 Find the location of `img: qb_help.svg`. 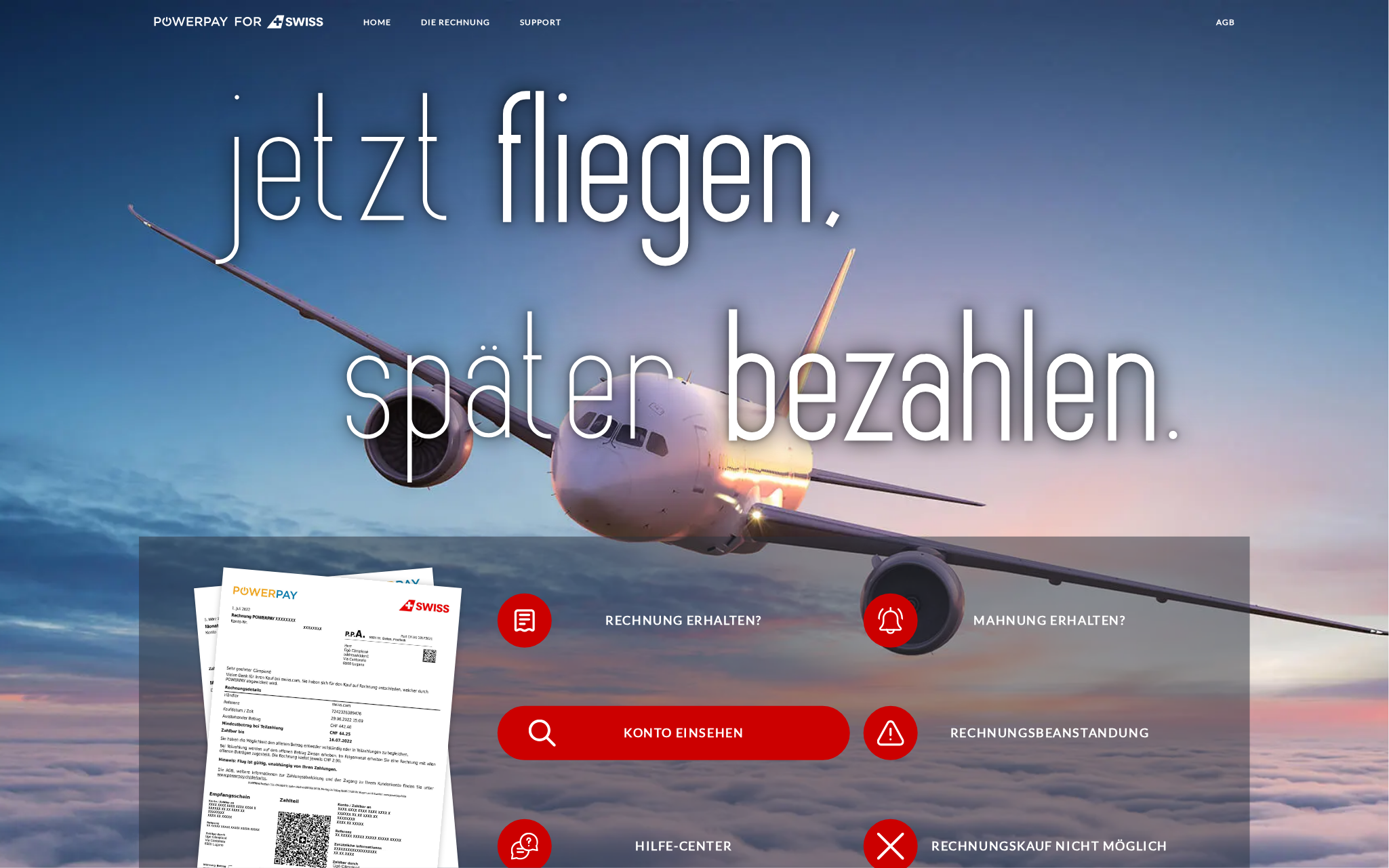

img: qb_help.svg is located at coordinates (524, 847).